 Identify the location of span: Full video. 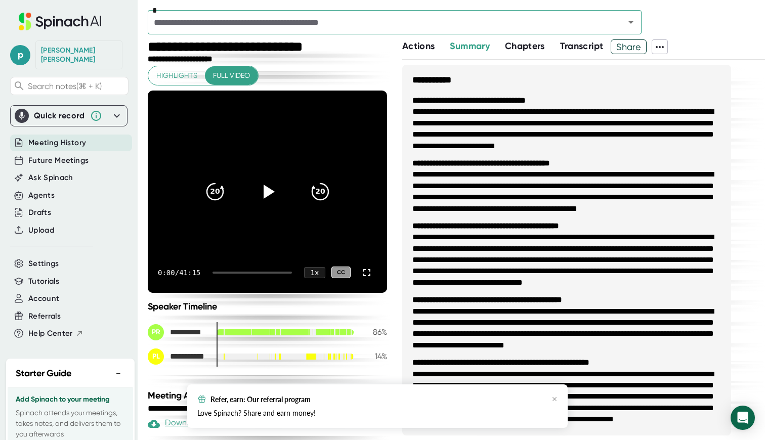
(231, 75).